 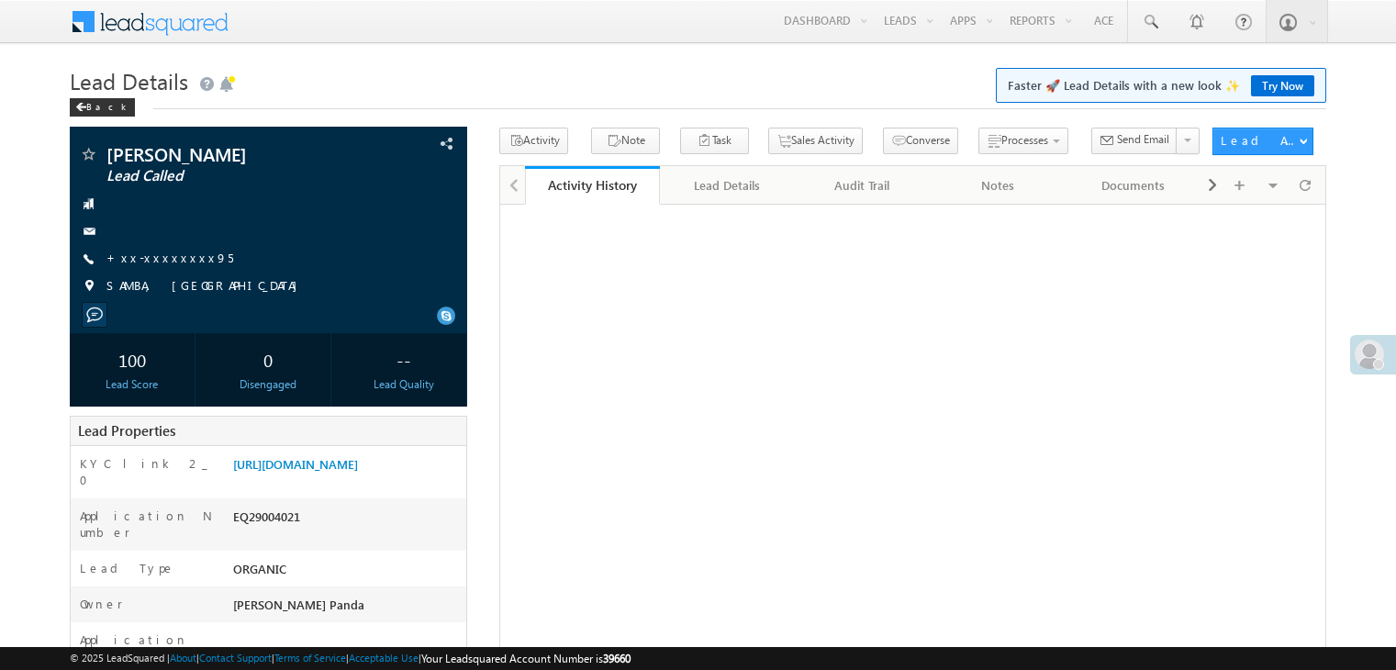 What do you see at coordinates (1260, 140) in the screenshot?
I see `div: Lead Actions` at bounding box center [1260, 140].